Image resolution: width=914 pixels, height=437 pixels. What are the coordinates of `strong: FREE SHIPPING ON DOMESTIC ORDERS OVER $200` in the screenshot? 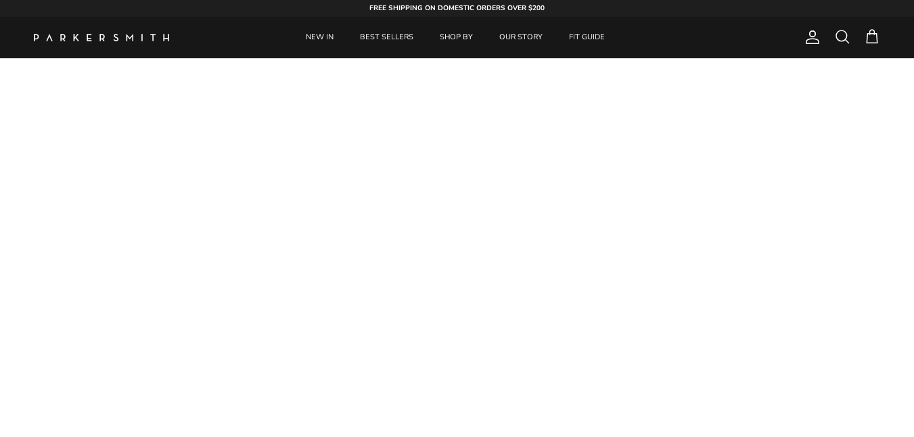 It's located at (457, 8).